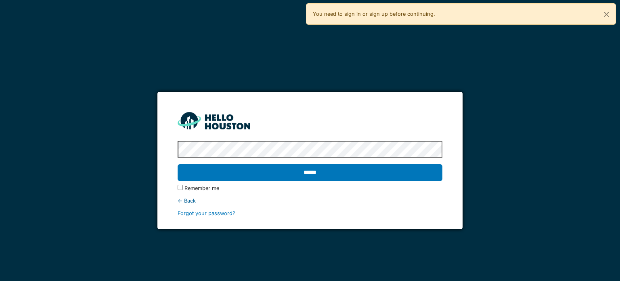 The image size is (620, 281). What do you see at coordinates (202, 188) in the screenshot?
I see `label: Remember me` at bounding box center [202, 188].